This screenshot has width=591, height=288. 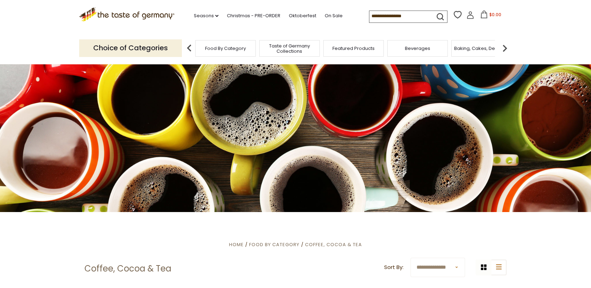 I want to click on a: Featured Products, so click(x=353, y=48).